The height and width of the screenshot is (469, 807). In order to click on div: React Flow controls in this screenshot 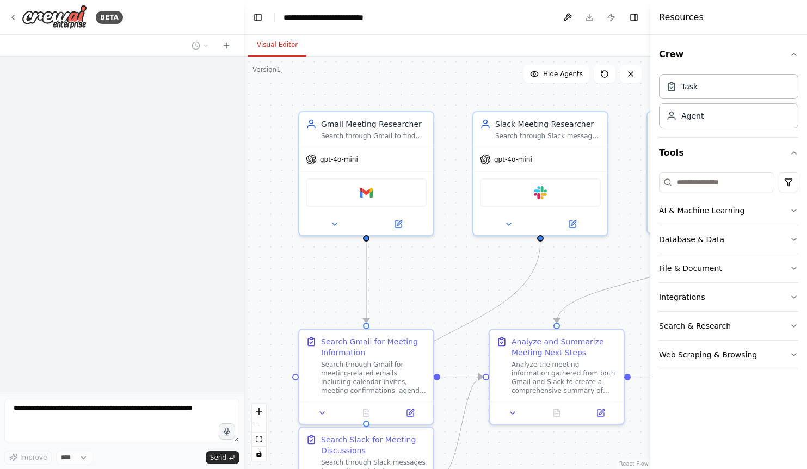, I will do `click(259, 432)`.